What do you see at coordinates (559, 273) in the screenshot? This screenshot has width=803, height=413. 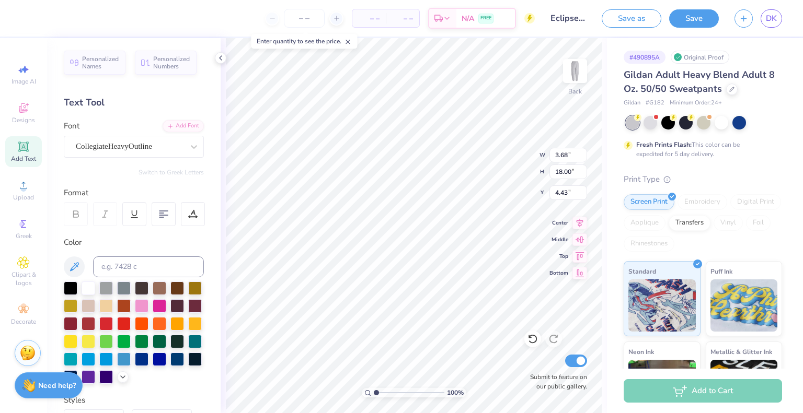 I see `span: Bottom` at bounding box center [559, 273].